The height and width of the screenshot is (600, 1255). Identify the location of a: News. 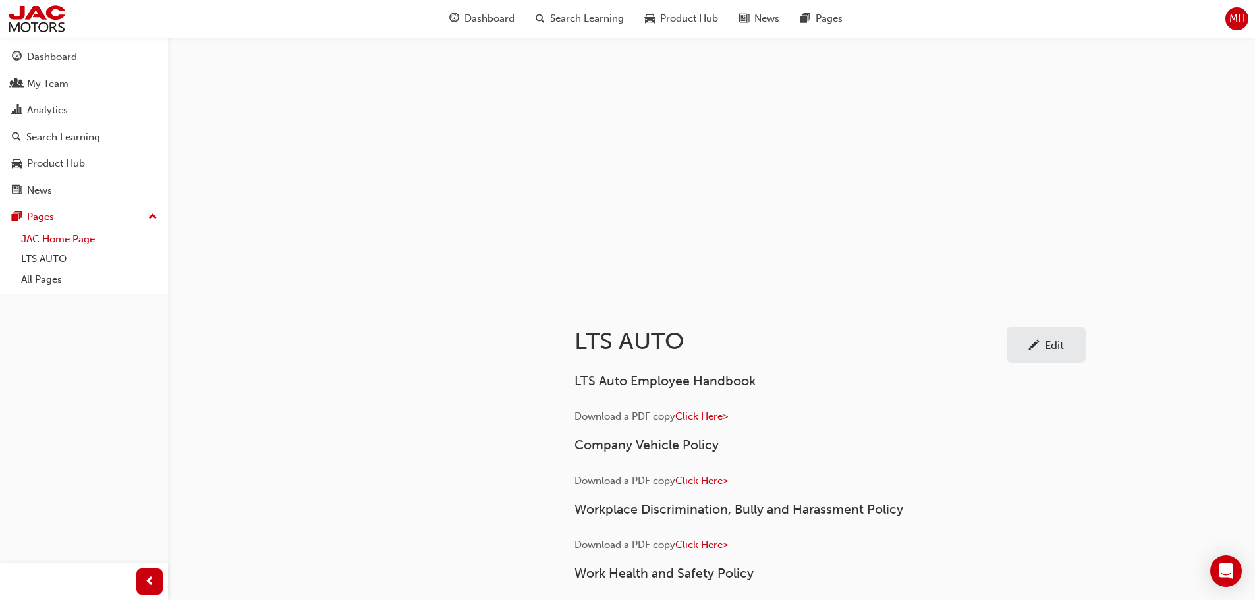
(84, 190).